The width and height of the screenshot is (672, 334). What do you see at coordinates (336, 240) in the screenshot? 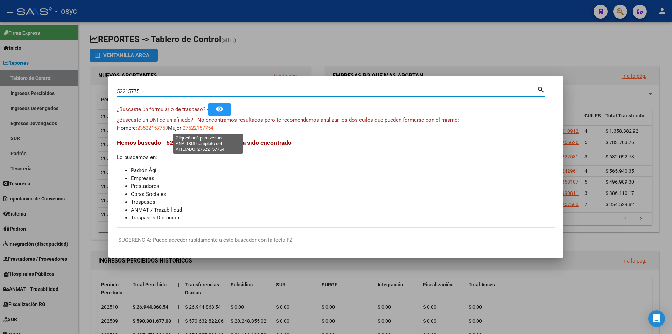
I see `p: -SUGERENCIA: Puede acceder rapidamente a este buscador con la tecla F2-` at bounding box center [336, 240].